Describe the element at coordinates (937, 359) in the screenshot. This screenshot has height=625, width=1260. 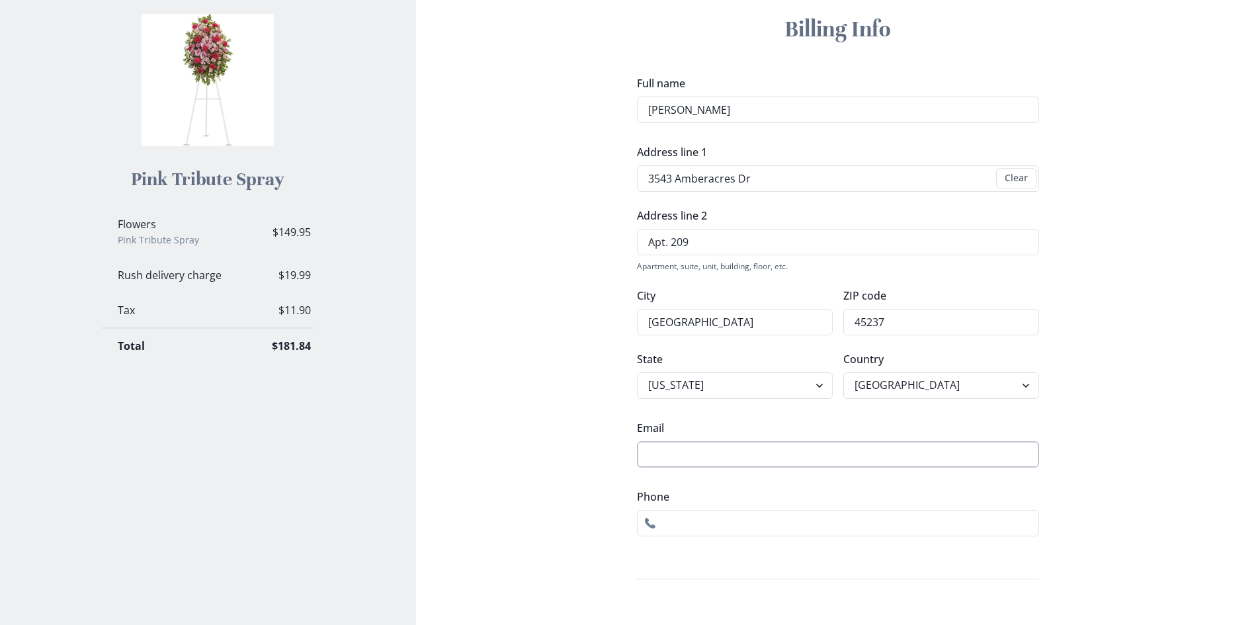
I see `label: Country` at that location.